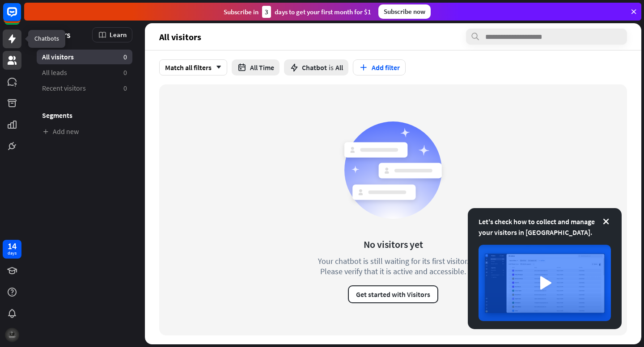  What do you see at coordinates (314, 68) in the screenshot?
I see `span: Chatbot` at bounding box center [314, 68].